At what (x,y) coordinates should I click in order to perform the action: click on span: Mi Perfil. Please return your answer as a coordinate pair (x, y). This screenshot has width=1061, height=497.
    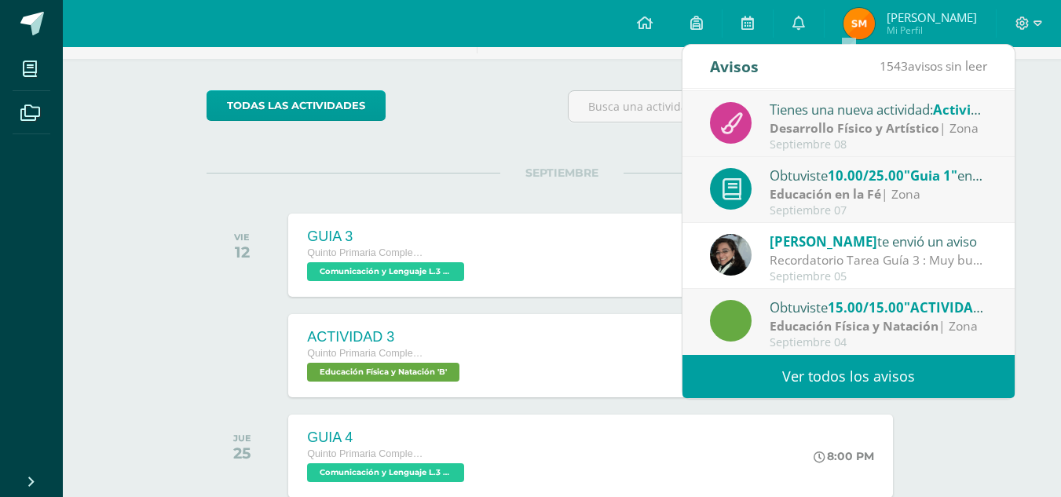
    Looking at the image, I should click on (932, 30).